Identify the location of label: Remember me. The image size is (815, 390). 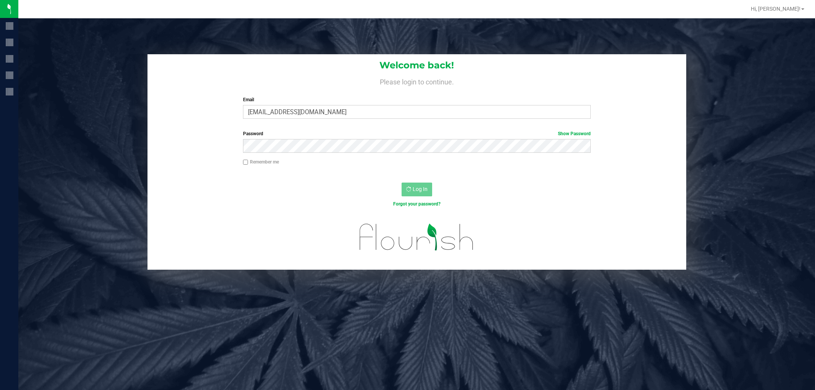
(261, 162).